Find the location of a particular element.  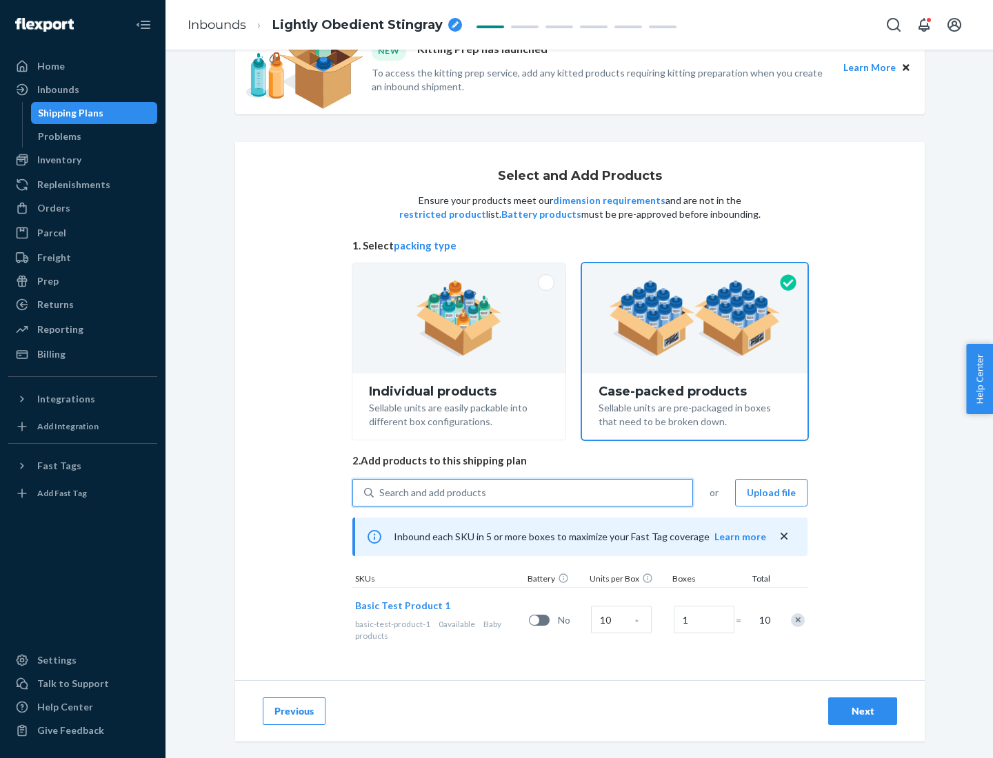

button: Learn More is located at coordinates (869, 68).